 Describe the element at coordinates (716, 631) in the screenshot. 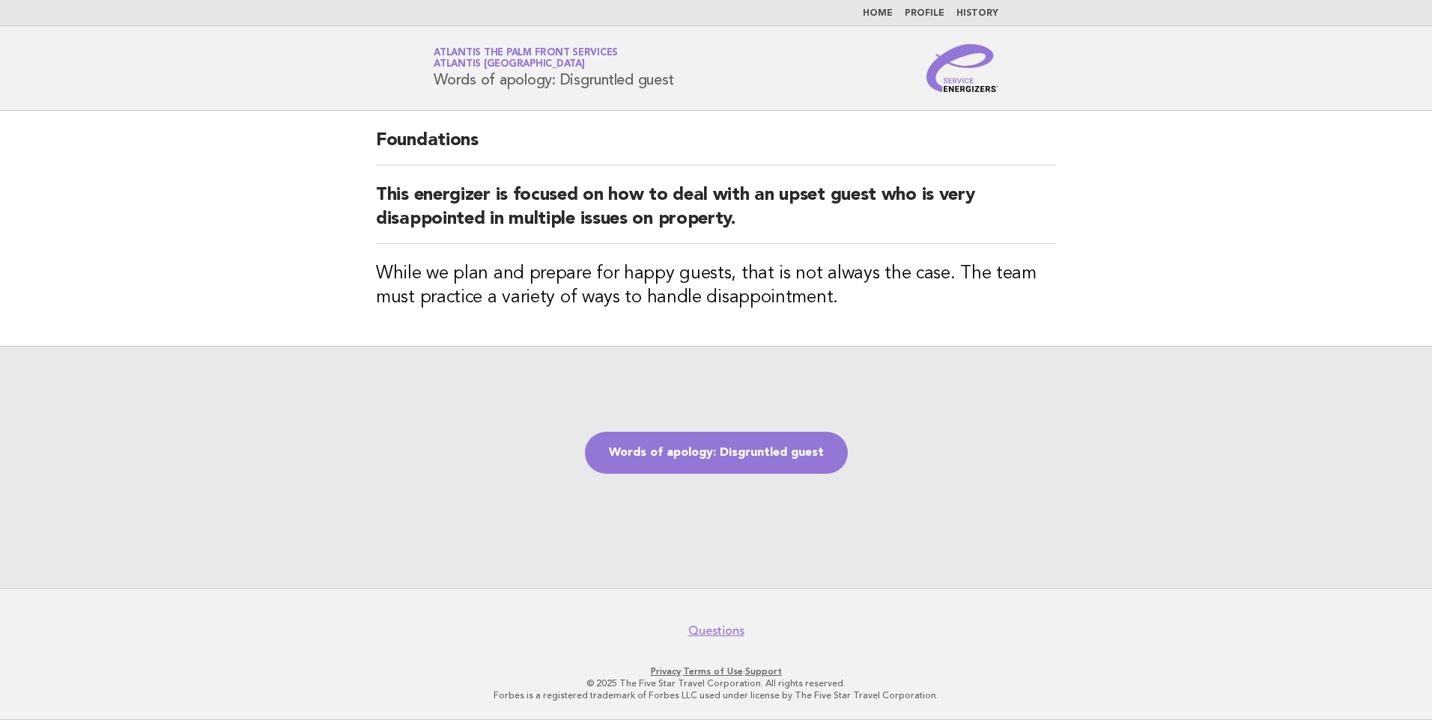

I see `a: Questions` at that location.